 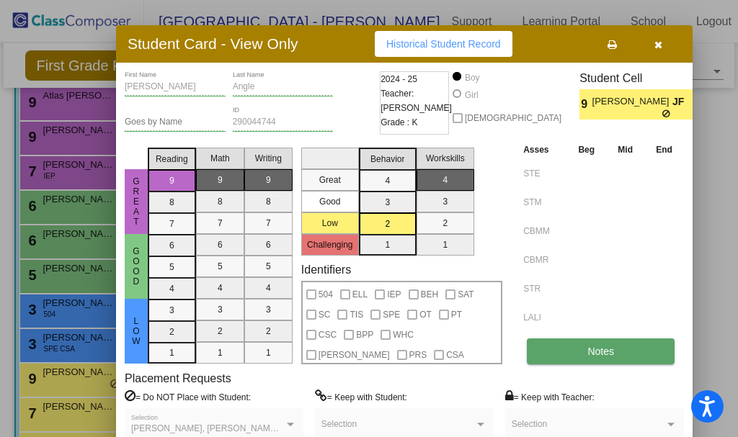 I want to click on span: 9, so click(x=585, y=104).